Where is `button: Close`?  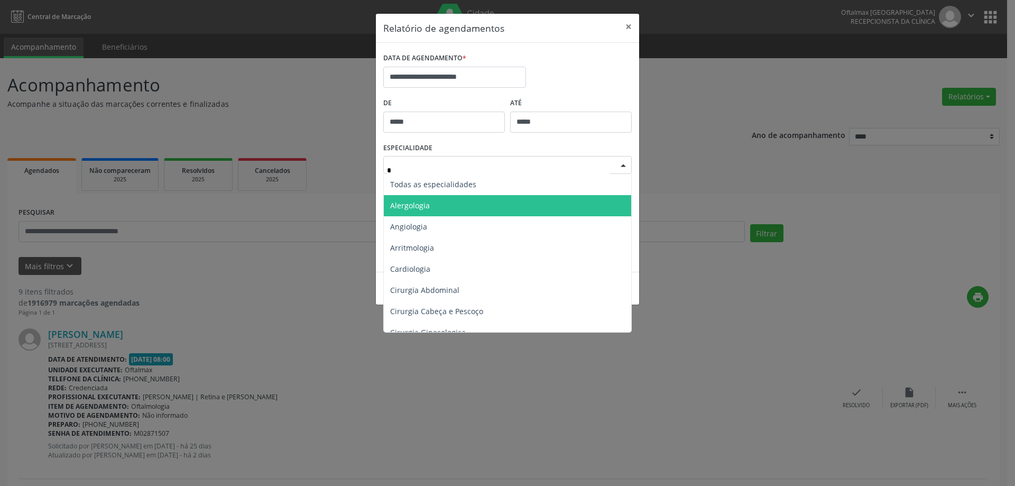
button: Close is located at coordinates (628, 26).